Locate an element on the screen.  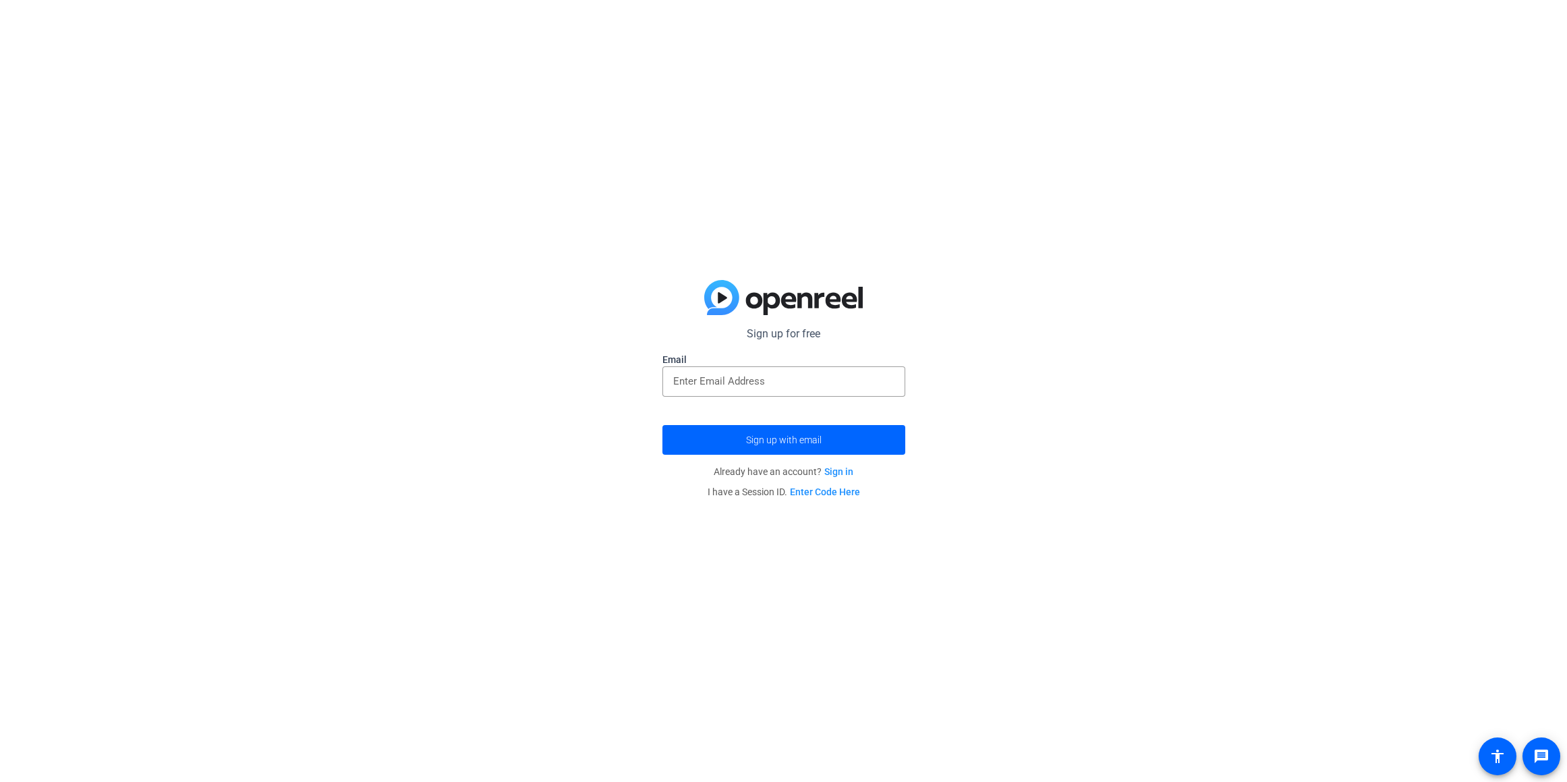
p: Sign up for free is located at coordinates (784, 334).